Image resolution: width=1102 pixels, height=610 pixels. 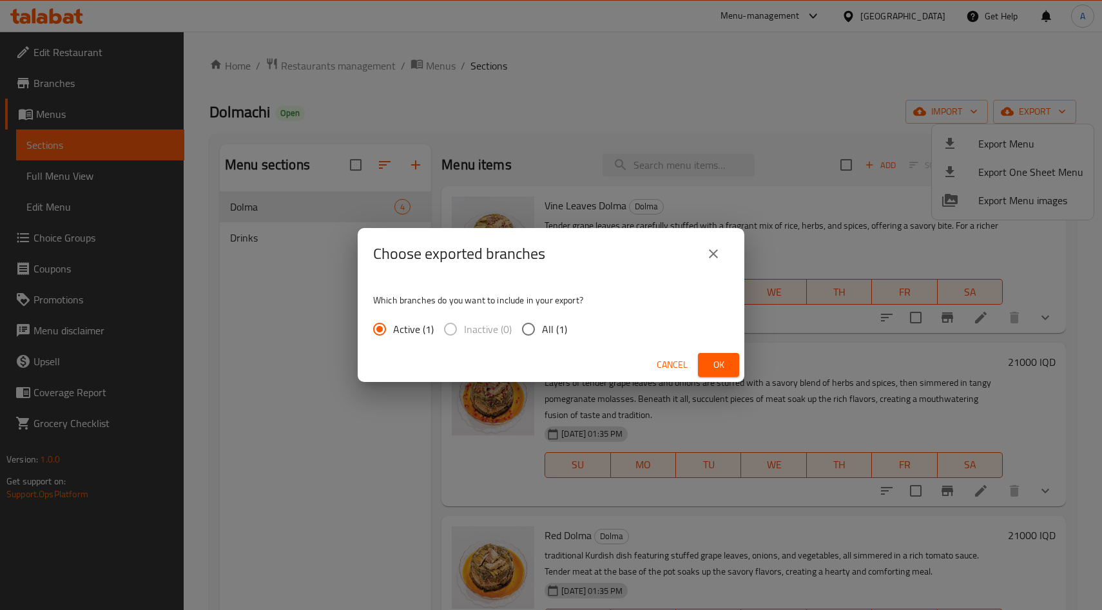 I want to click on span: Inactive (0), so click(x=488, y=329).